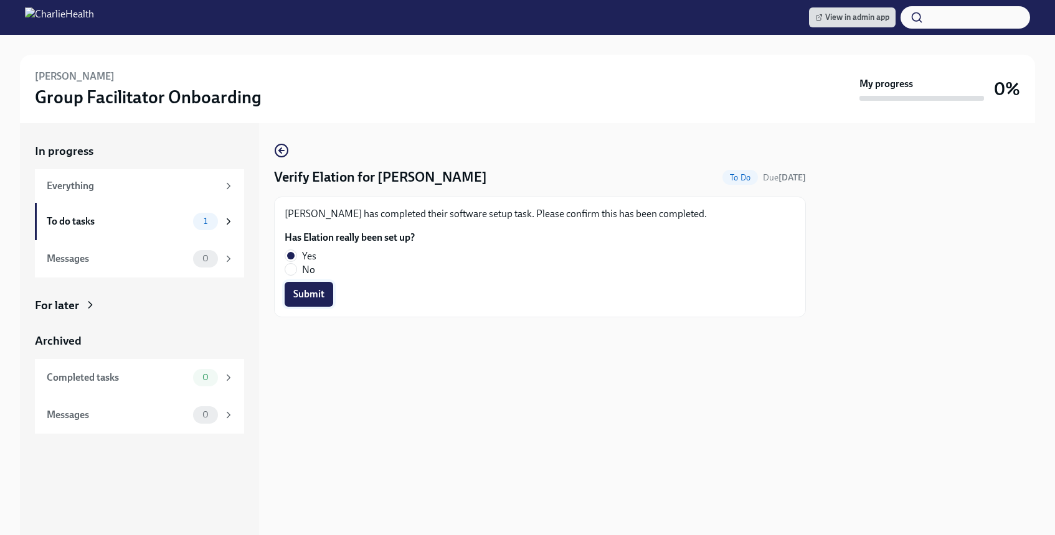  What do you see at coordinates (117, 378) in the screenshot?
I see `div: Completed tasks` at bounding box center [117, 378].